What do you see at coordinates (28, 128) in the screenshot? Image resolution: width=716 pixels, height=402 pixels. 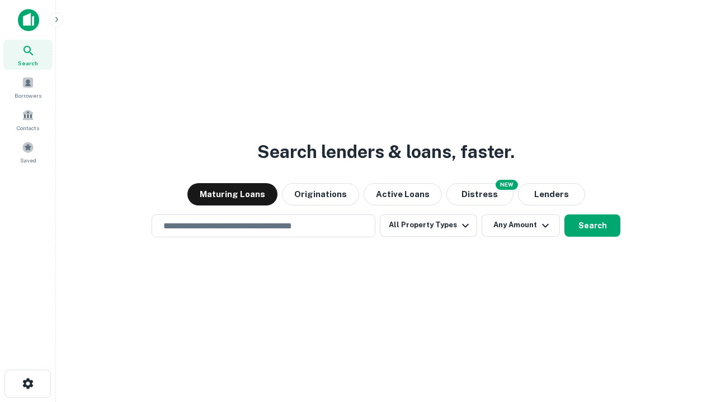 I see `span: Contacts` at bounding box center [28, 128].